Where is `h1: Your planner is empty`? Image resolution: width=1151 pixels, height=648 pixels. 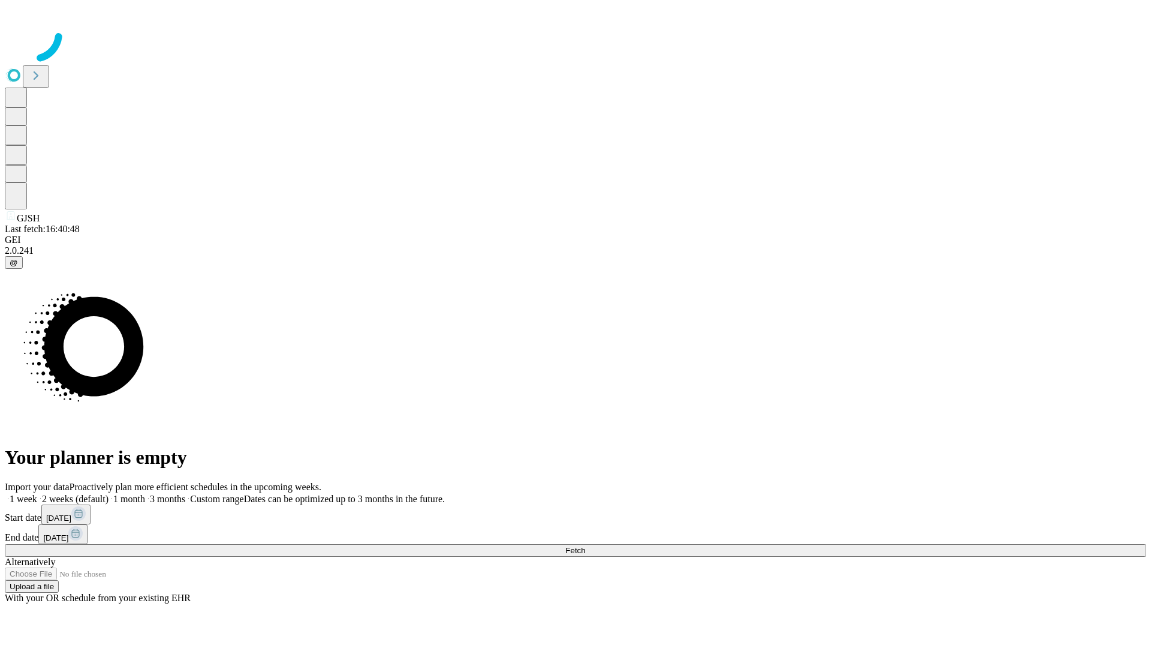 h1: Your planner is empty is located at coordinates (576, 457).